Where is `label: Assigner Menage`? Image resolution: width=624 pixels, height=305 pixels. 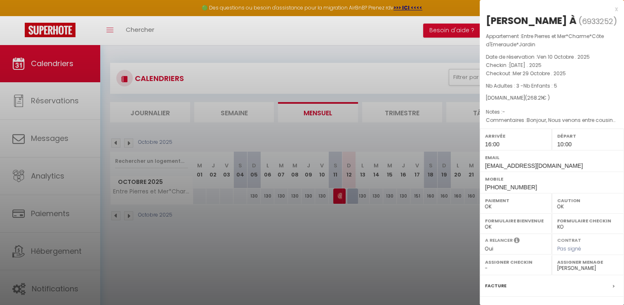 label: Assigner Menage is located at coordinates (588, 262).